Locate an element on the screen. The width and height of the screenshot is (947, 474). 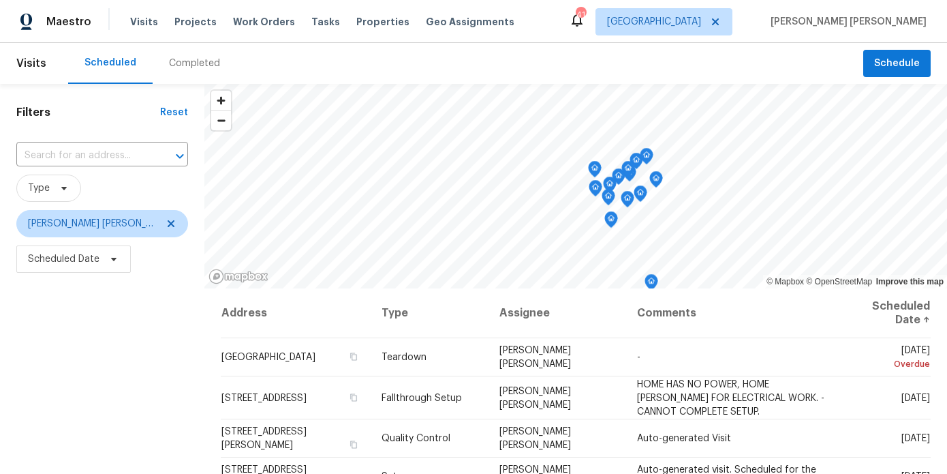
a: Mapbox is located at coordinates (785, 281).